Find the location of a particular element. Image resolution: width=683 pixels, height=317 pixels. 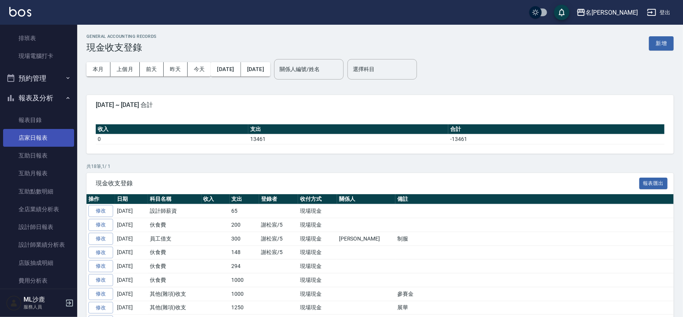

img: Logo is located at coordinates (20, 12).